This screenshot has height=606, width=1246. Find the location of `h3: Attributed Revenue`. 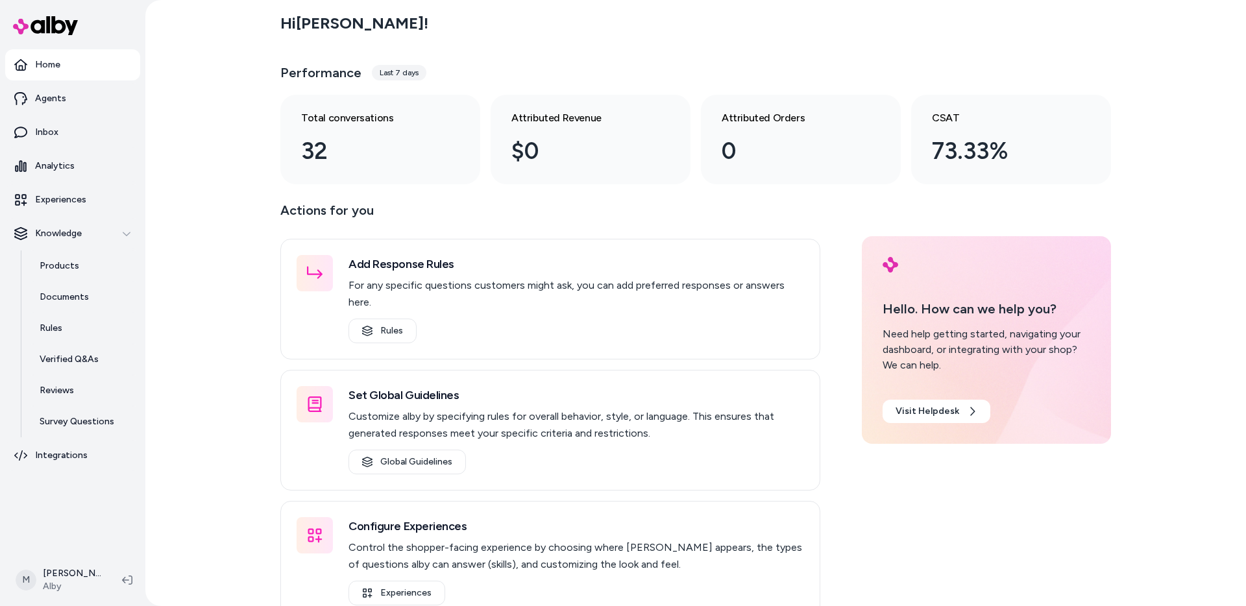

h3: Attributed Revenue is located at coordinates (580, 118).